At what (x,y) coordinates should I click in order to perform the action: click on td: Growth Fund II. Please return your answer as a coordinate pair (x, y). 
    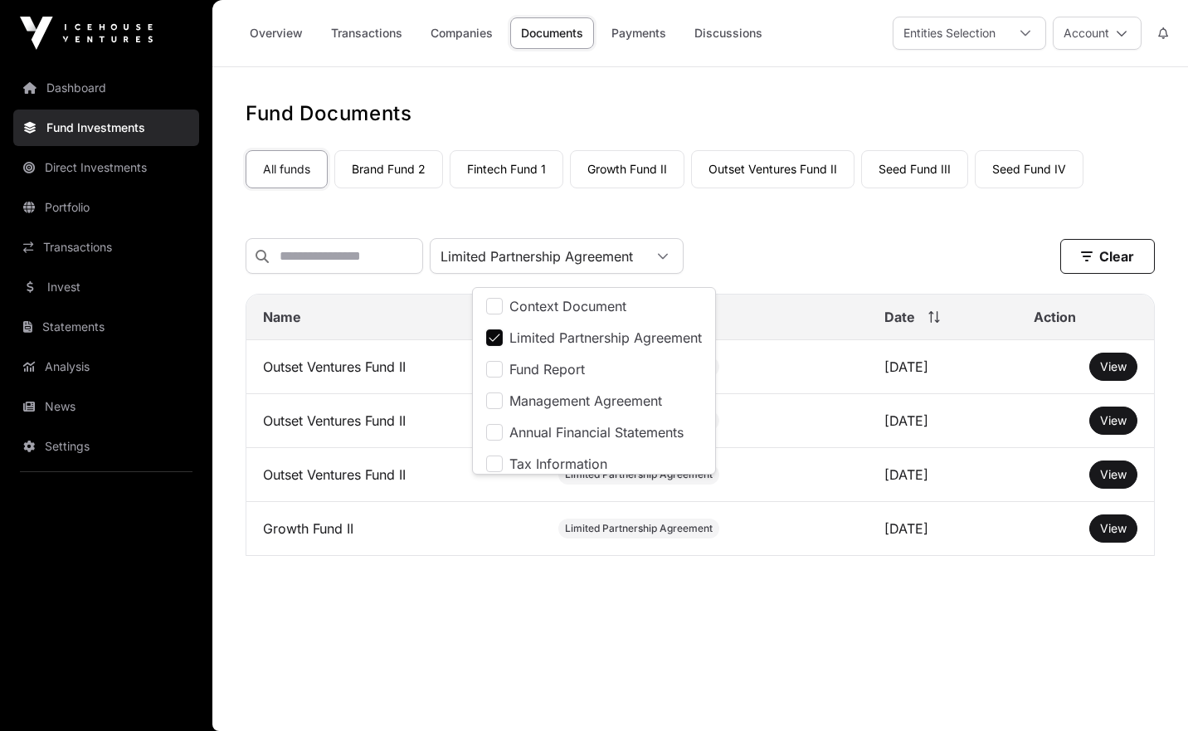
    Looking at the image, I should click on (394, 528).